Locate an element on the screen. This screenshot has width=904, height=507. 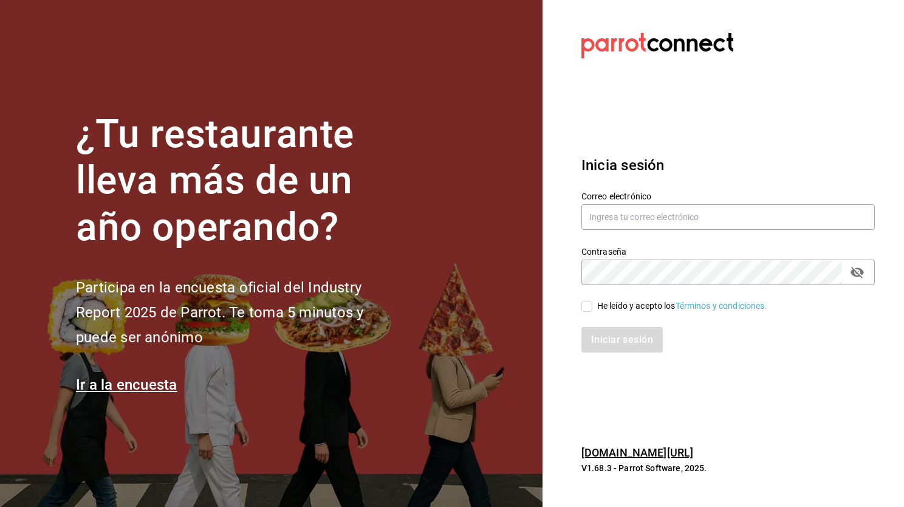
p: V1.68.3 - Parrot Software, 2025. is located at coordinates (728, 468).